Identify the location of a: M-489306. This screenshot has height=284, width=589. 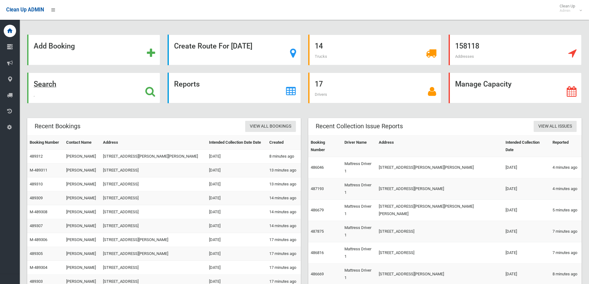
(38, 239).